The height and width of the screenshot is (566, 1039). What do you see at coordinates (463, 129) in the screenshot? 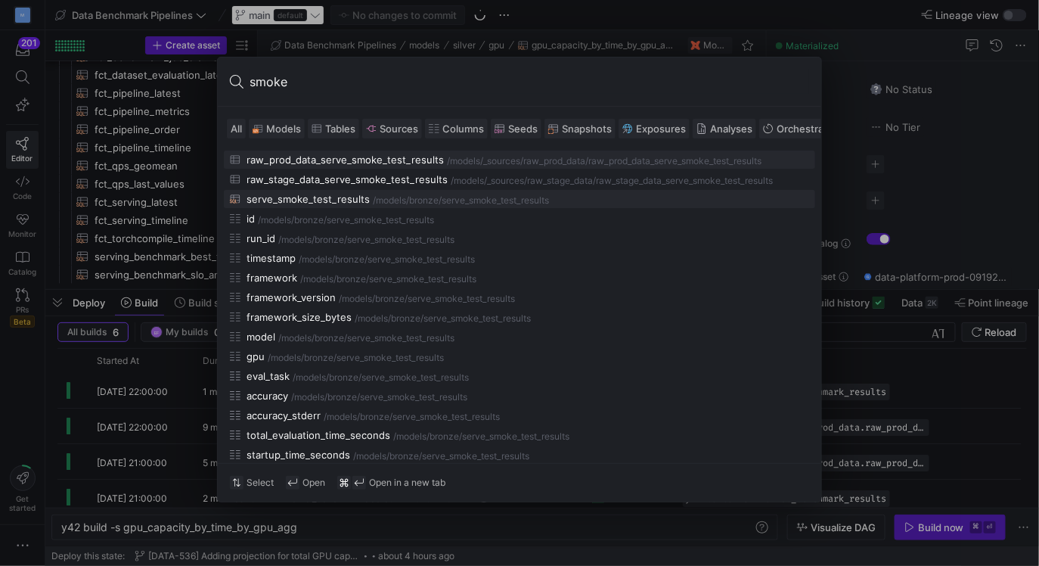
I see `span: Columns` at bounding box center [463, 129].